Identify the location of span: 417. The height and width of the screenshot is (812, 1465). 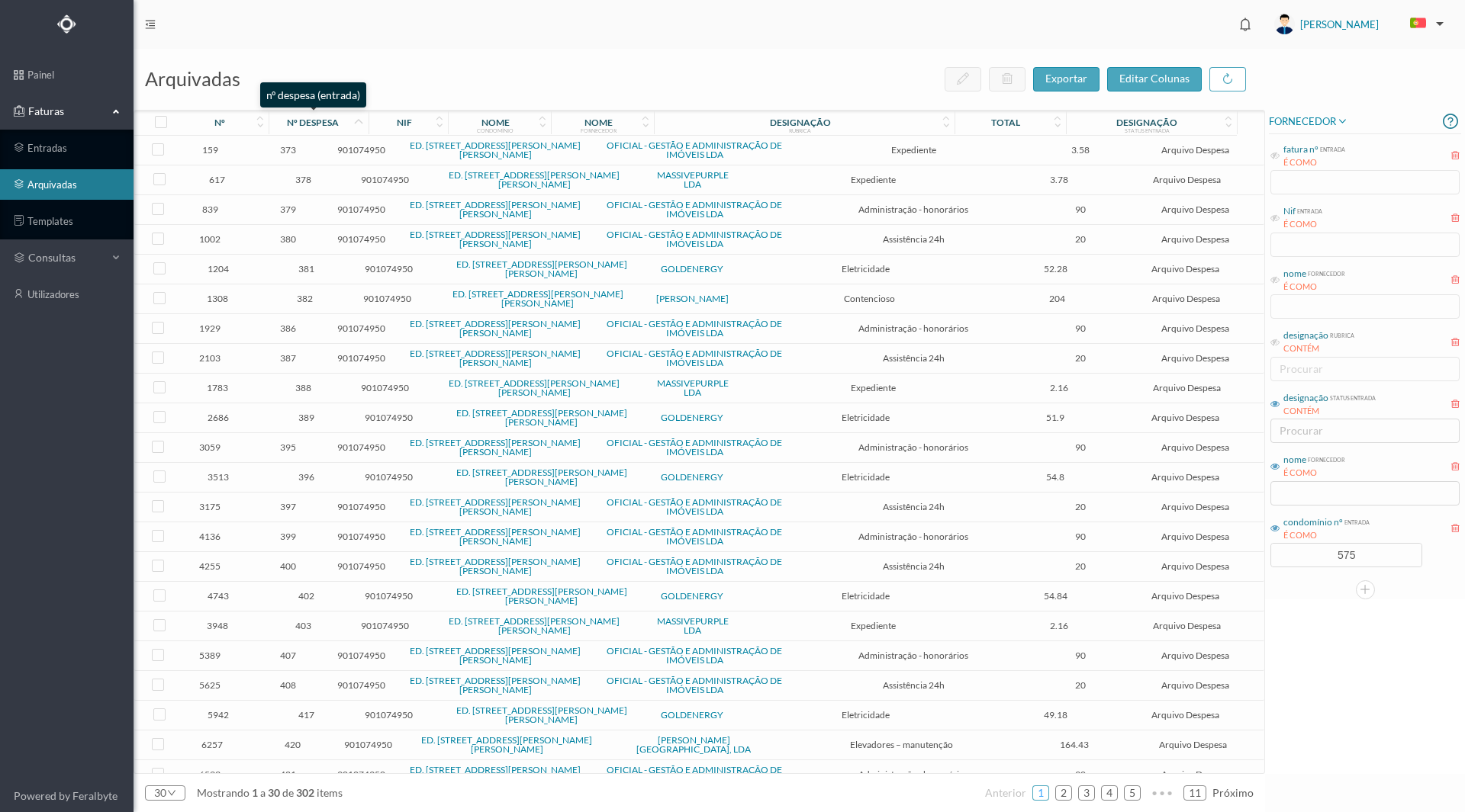
(305, 715).